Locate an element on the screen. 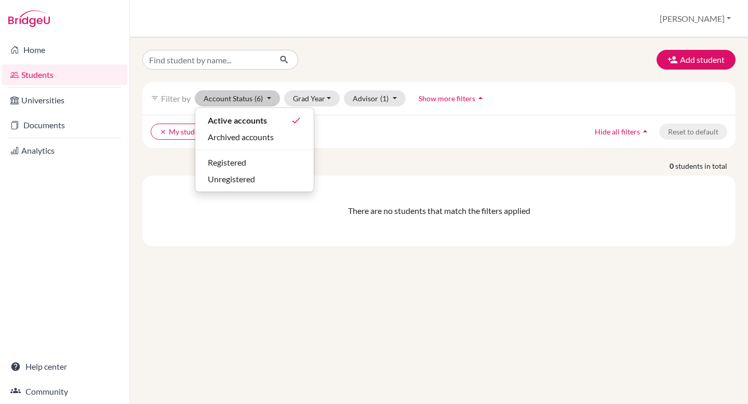 The image size is (748, 404). span: Registered is located at coordinates (227, 162).